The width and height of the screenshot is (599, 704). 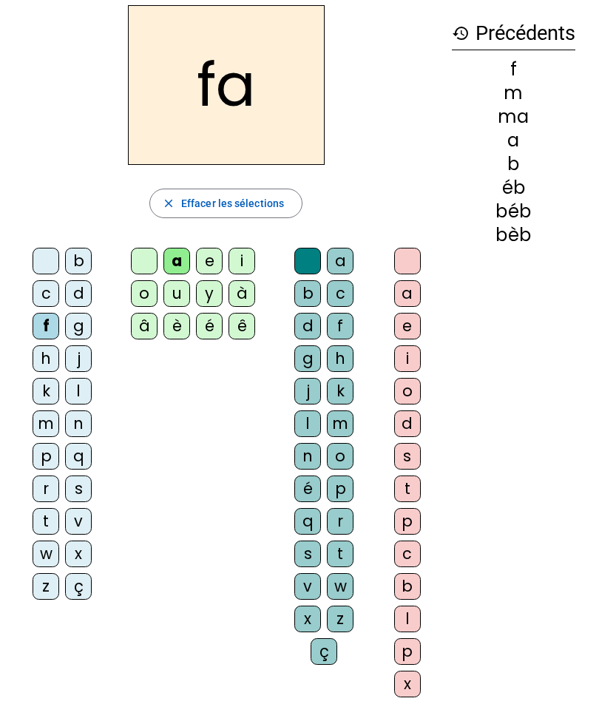 I want to click on h2: fa, so click(x=226, y=85).